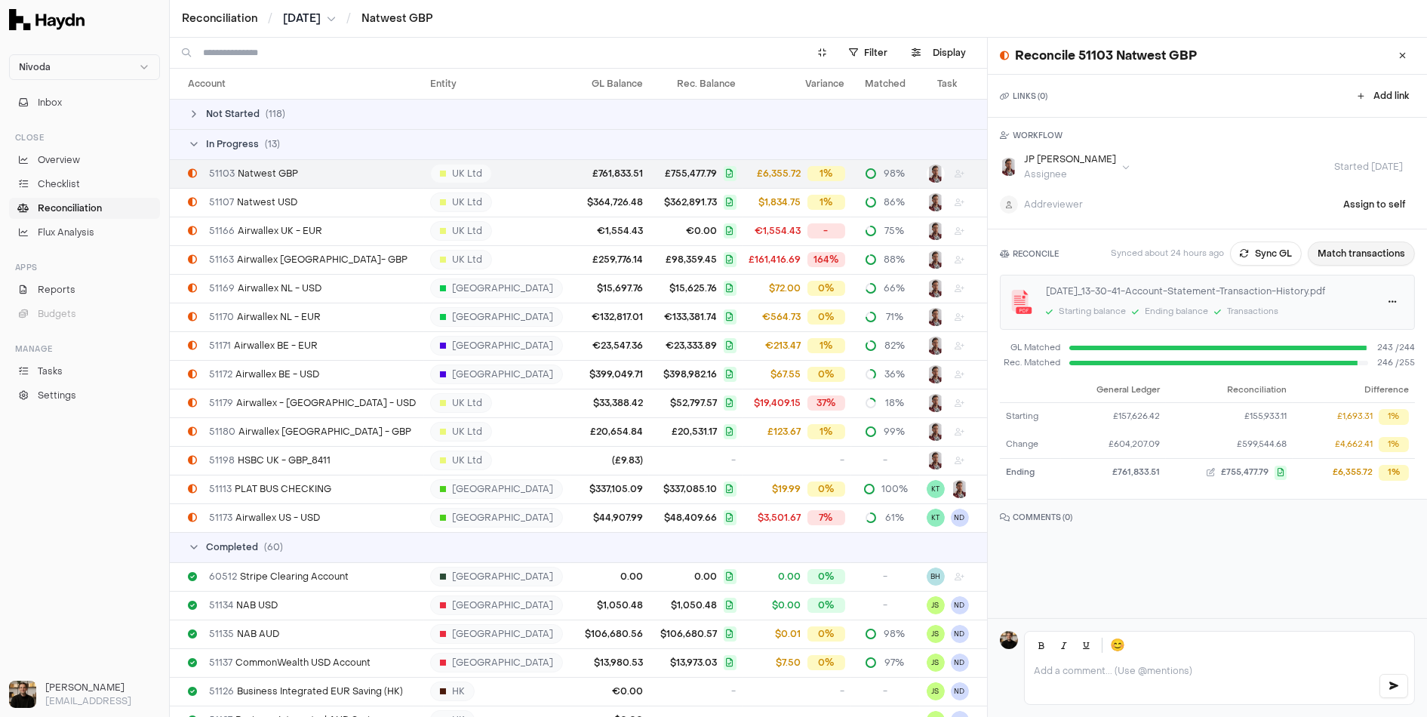  Describe the element at coordinates (936, 576) in the screenshot. I see `button: BH` at that location.